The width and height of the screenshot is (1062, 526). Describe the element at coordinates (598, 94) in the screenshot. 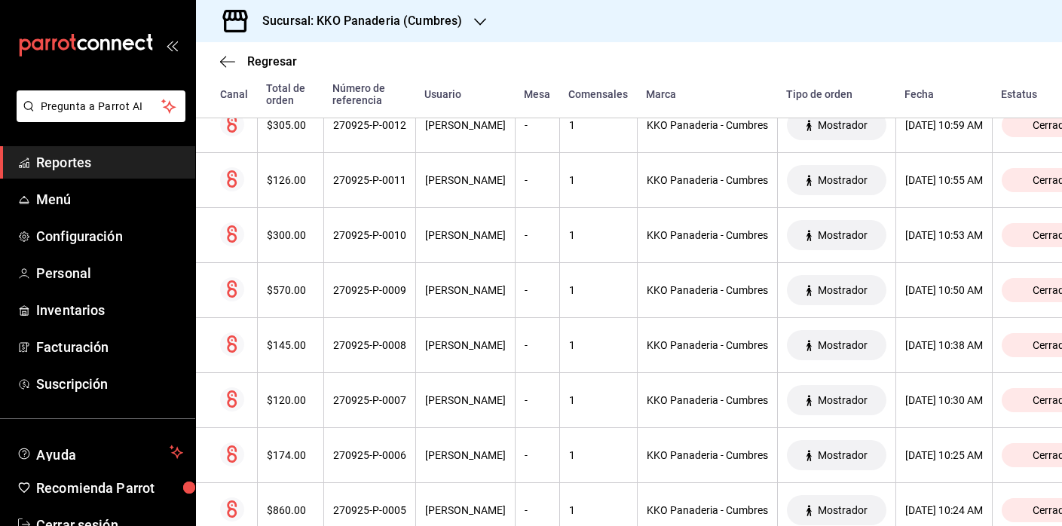

I see `div: Comensales` at that location.